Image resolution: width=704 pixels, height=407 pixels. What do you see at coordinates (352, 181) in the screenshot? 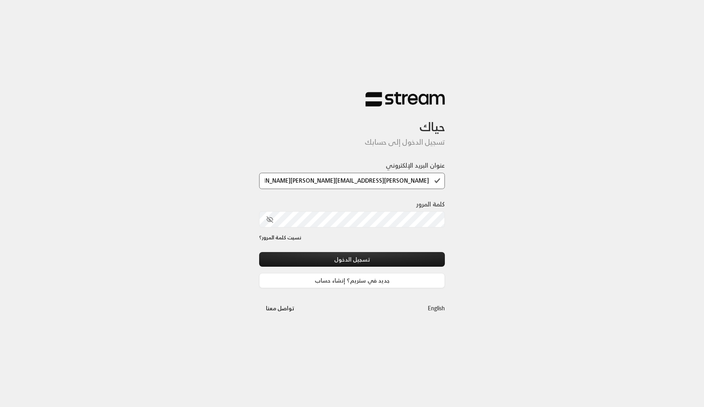
I see `input: اكتب بريدك الإلكتروني هنا` at bounding box center [352, 181].